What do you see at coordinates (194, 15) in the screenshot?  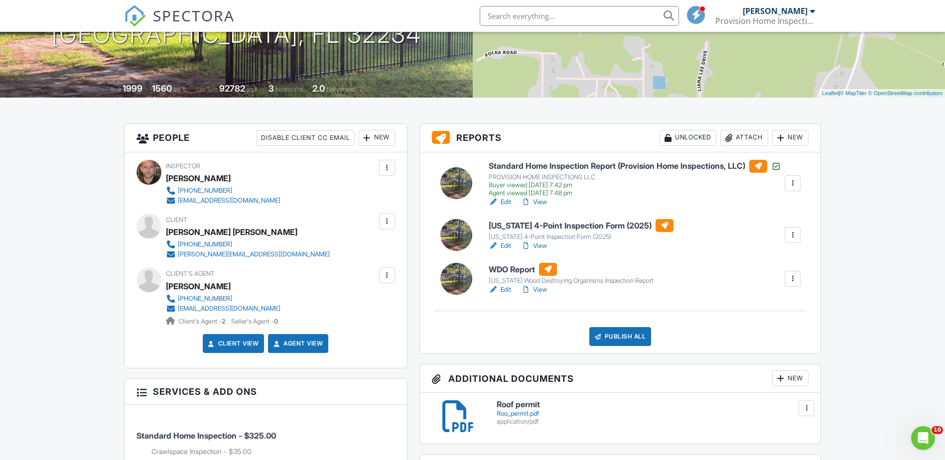 I see `span: SPECTORA` at bounding box center [194, 15].